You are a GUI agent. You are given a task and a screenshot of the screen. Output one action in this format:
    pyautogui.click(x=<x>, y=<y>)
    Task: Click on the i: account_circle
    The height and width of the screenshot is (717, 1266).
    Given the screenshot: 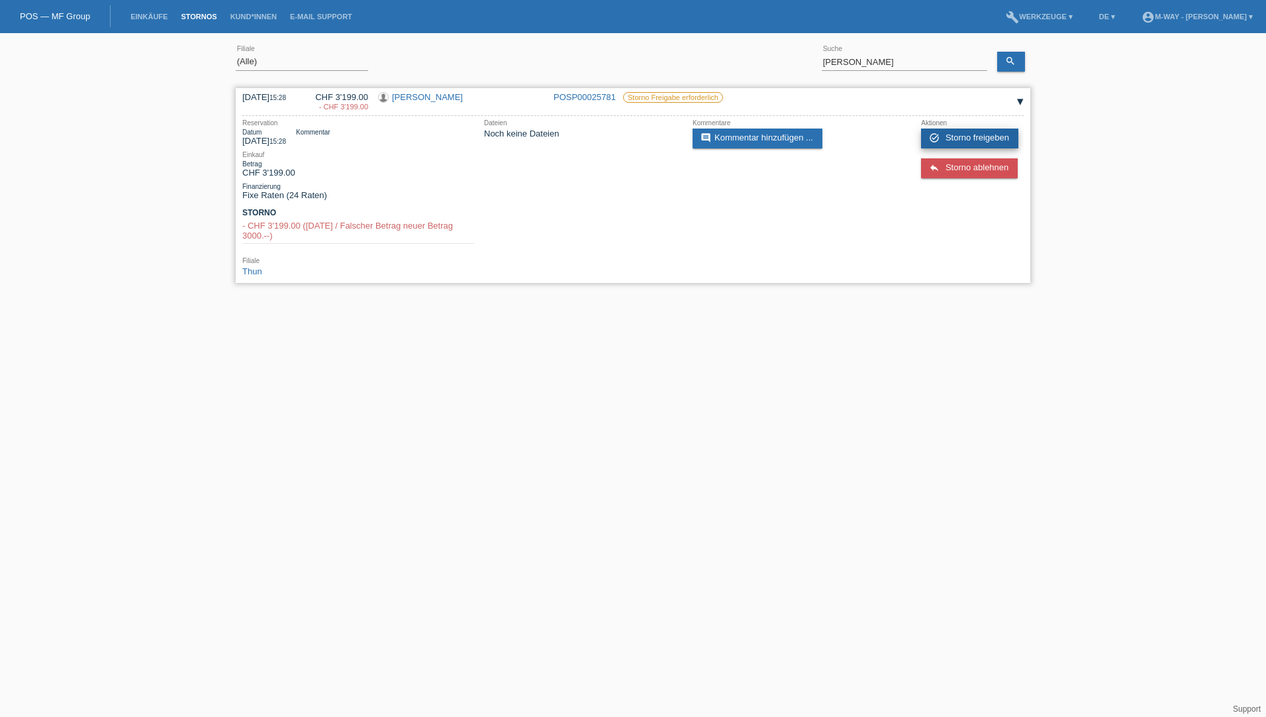 What is the action you would take?
    pyautogui.click(x=1148, y=17)
    